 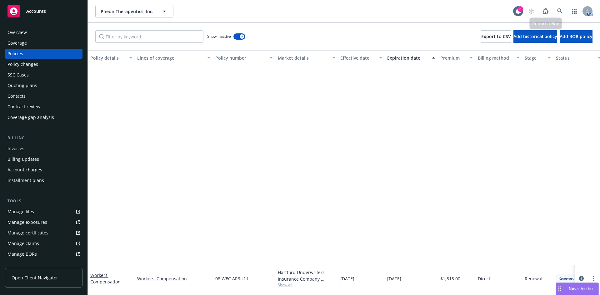 What do you see at coordinates (44, 107) in the screenshot?
I see `a: Contract review` at bounding box center [44, 107].